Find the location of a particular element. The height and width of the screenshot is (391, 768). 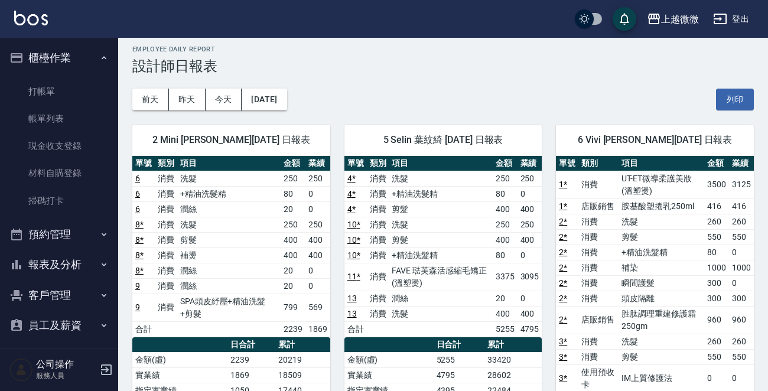

td: 28602 is located at coordinates (513, 375).